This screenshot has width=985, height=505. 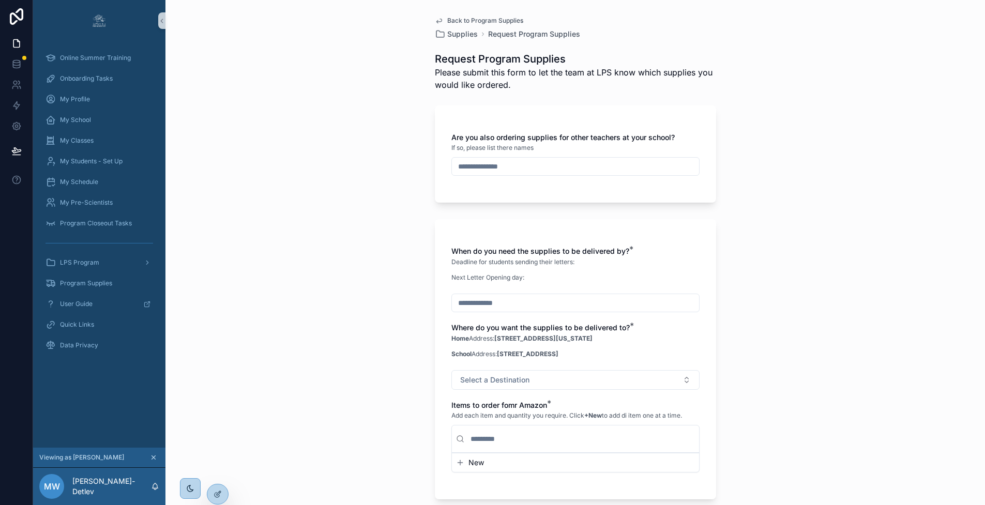 What do you see at coordinates (79, 345) in the screenshot?
I see `span: Data Privacy` at bounding box center [79, 345].